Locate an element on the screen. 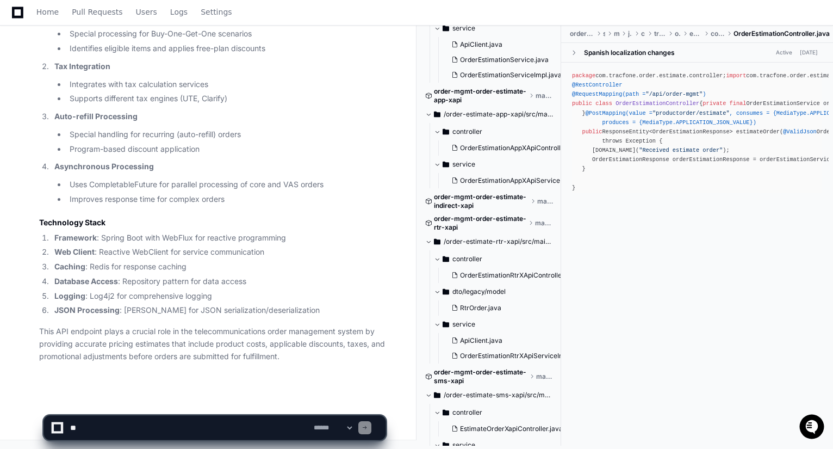 Image resolution: width=833 pixels, height=449 pixels. span: Home is located at coordinates (47, 12).